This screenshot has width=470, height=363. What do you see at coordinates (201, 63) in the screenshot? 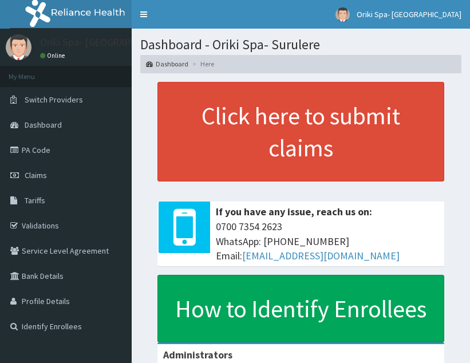
I see `li: Here` at bounding box center [201, 63].